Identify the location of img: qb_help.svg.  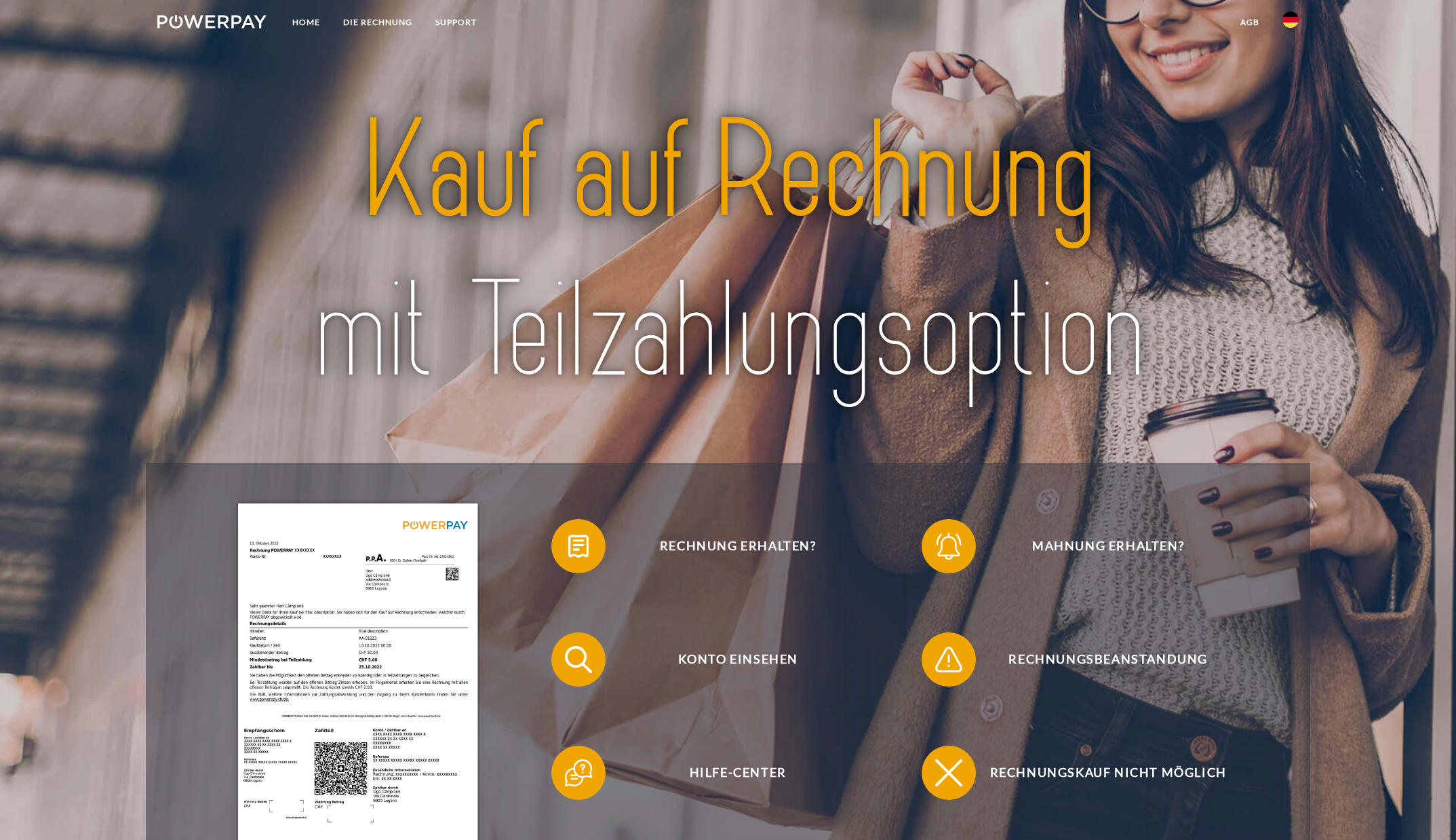
(579, 773).